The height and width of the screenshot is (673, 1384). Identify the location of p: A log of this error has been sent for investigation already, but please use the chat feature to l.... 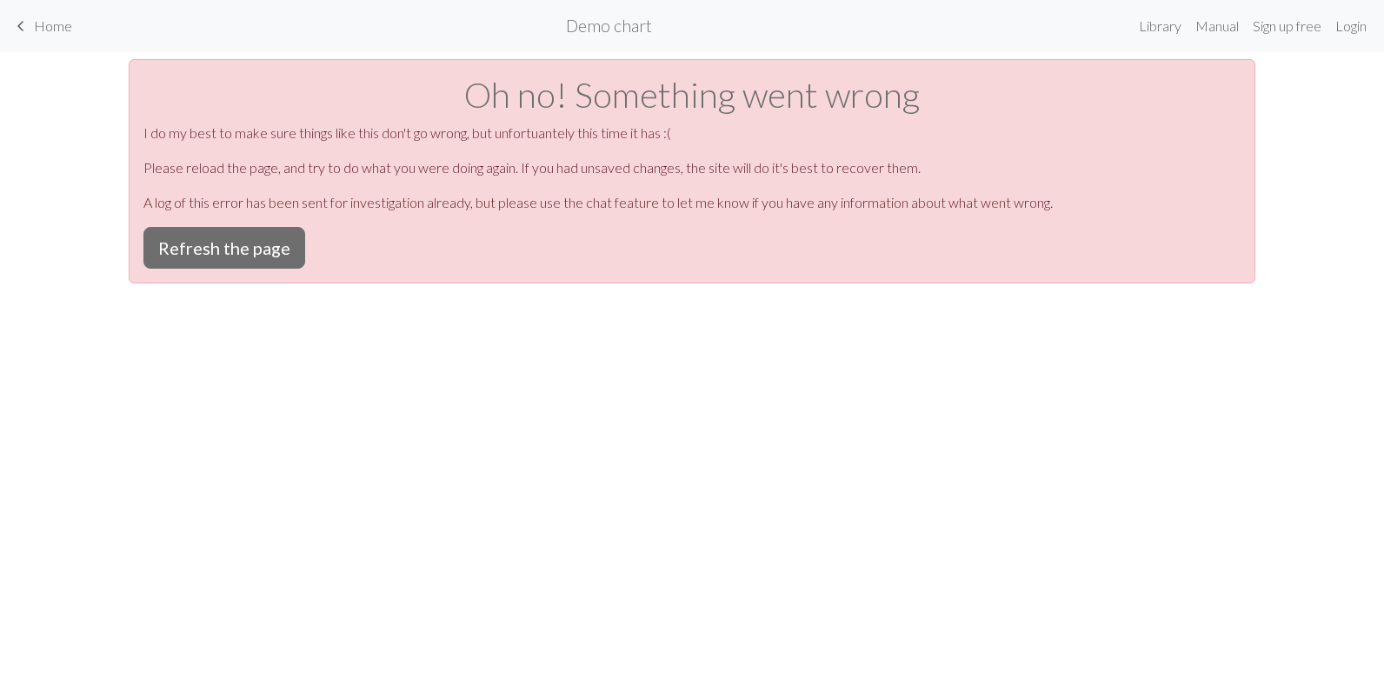
(692, 203).